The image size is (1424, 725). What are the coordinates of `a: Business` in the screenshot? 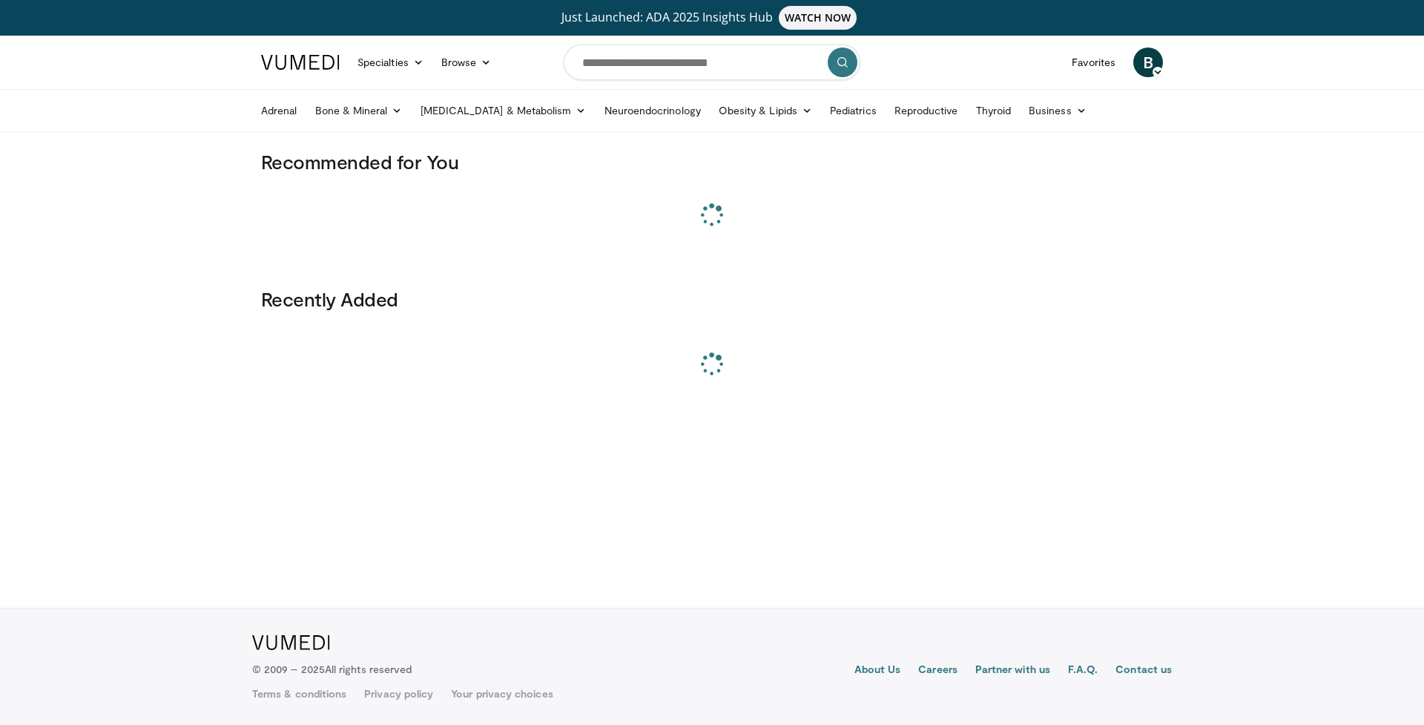 It's located at (1058, 111).